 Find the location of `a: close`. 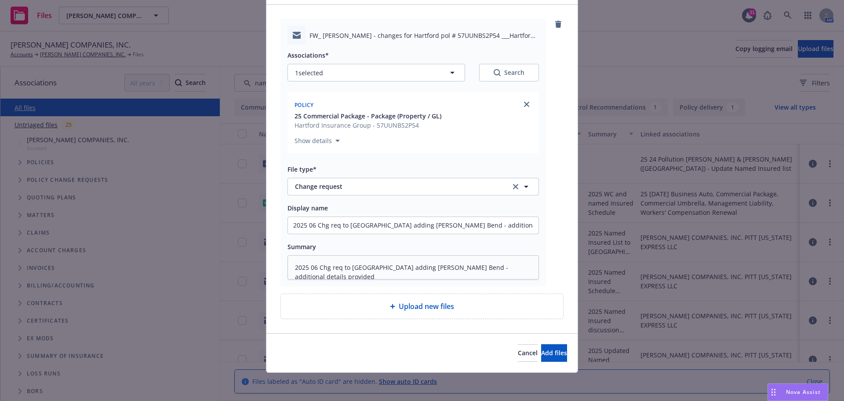

a: close is located at coordinates (527, 104).